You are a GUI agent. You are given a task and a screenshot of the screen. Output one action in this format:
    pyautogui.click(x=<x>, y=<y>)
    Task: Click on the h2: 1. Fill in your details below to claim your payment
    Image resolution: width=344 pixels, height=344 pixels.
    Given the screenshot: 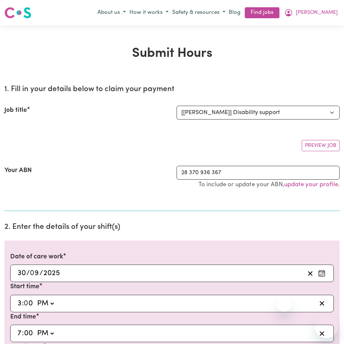 What is the action you would take?
    pyautogui.click(x=172, y=89)
    